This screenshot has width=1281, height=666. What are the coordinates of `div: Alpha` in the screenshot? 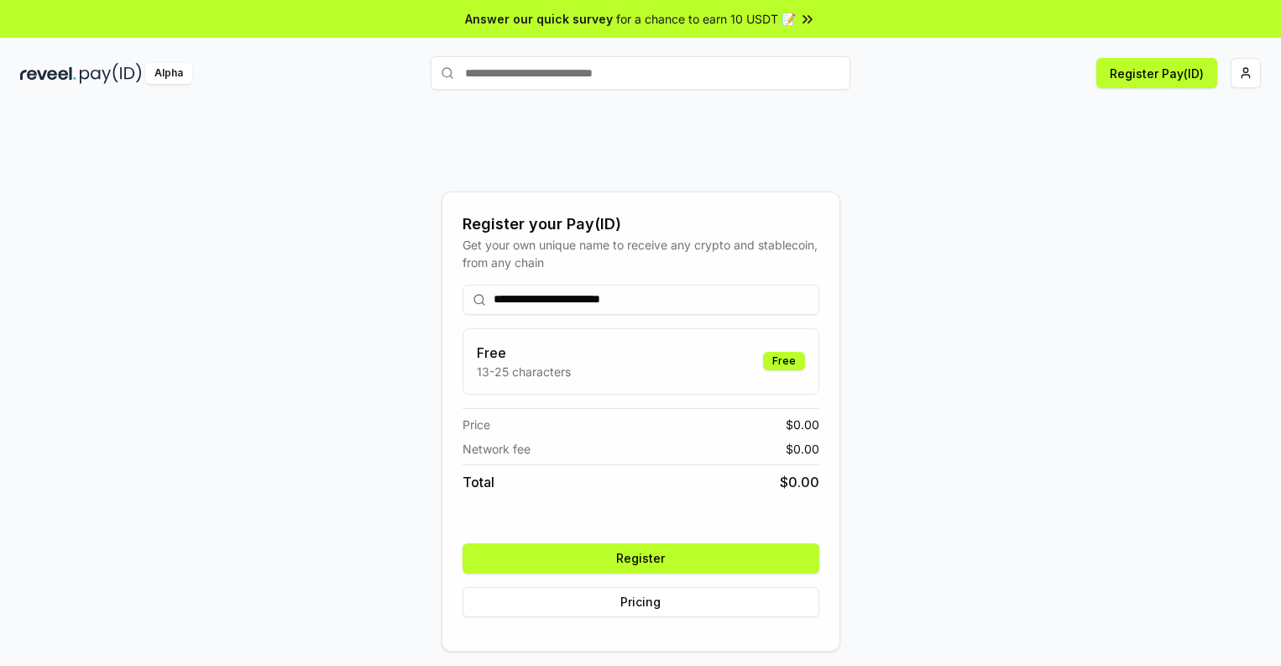 It's located at (169, 73).